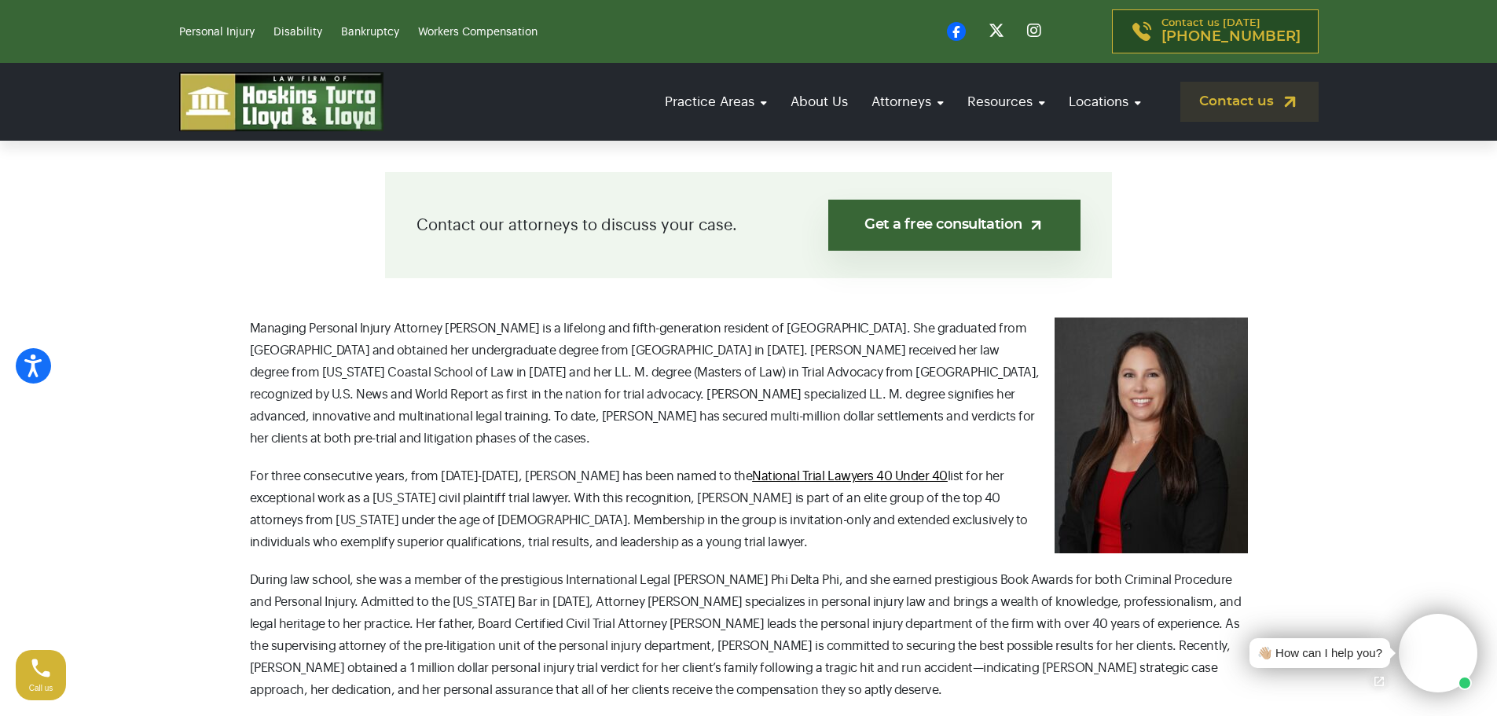  I want to click on a: Bankruptcy, so click(370, 32).